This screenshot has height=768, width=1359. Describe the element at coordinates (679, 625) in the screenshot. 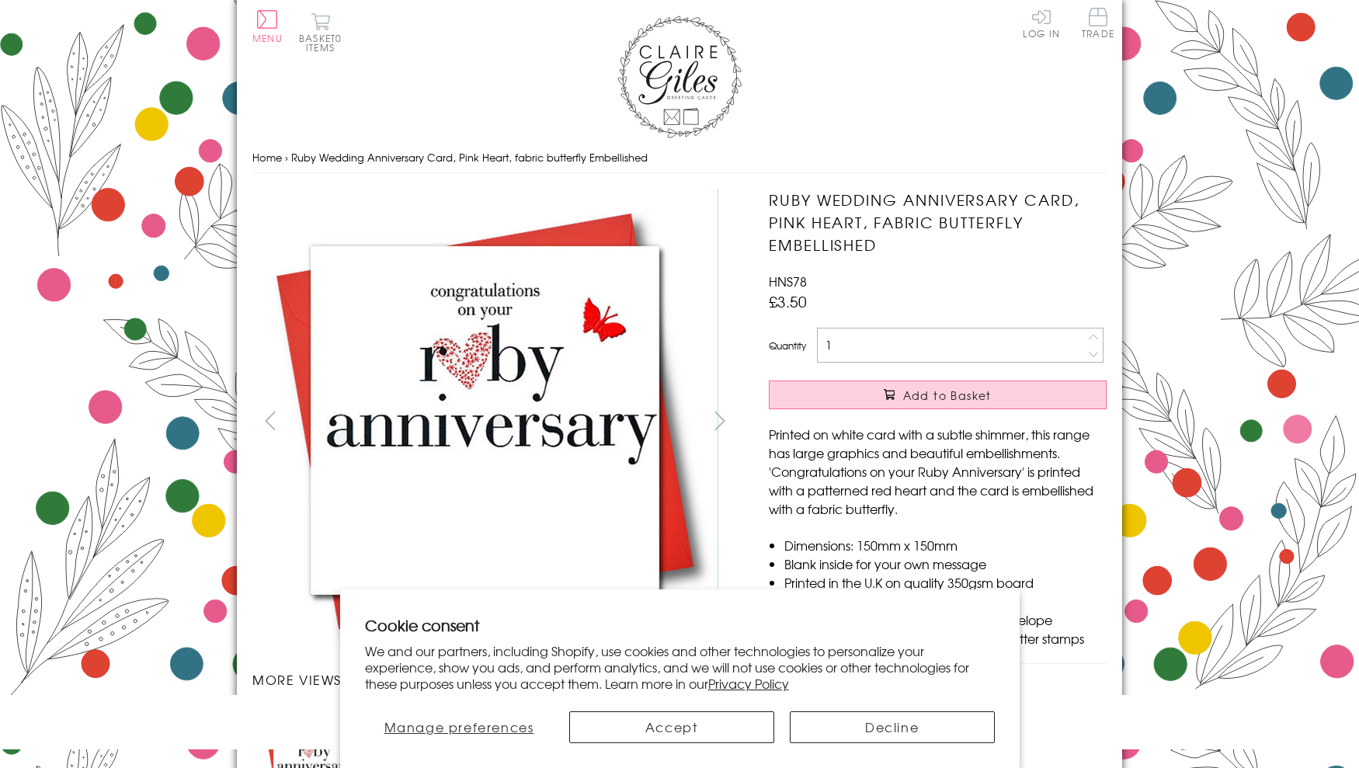

I see `h2: Cookie consent` at that location.